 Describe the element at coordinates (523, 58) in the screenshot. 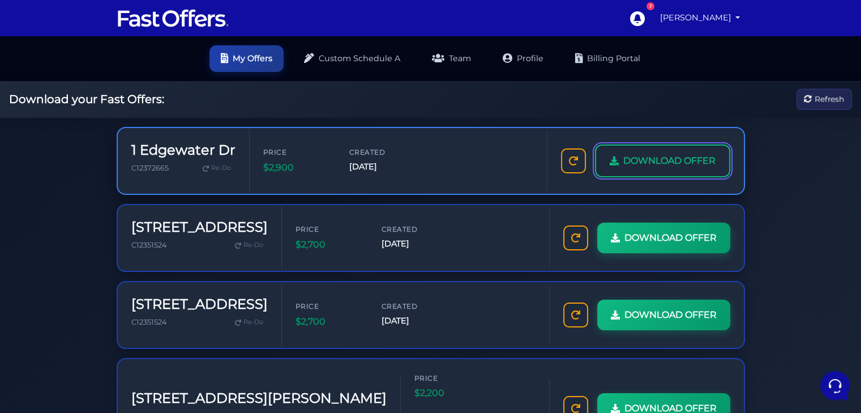

I see `a: Profile` at that location.